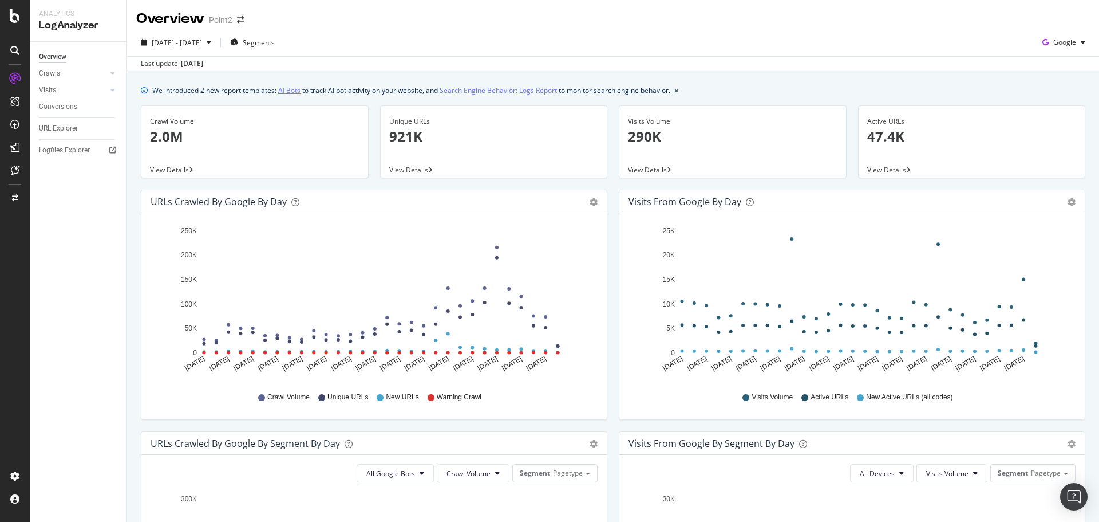 The width and height of the screenshot is (1099, 522). What do you see at coordinates (372, 302) in the screenshot?
I see `div: A chart.` at bounding box center [372, 302].